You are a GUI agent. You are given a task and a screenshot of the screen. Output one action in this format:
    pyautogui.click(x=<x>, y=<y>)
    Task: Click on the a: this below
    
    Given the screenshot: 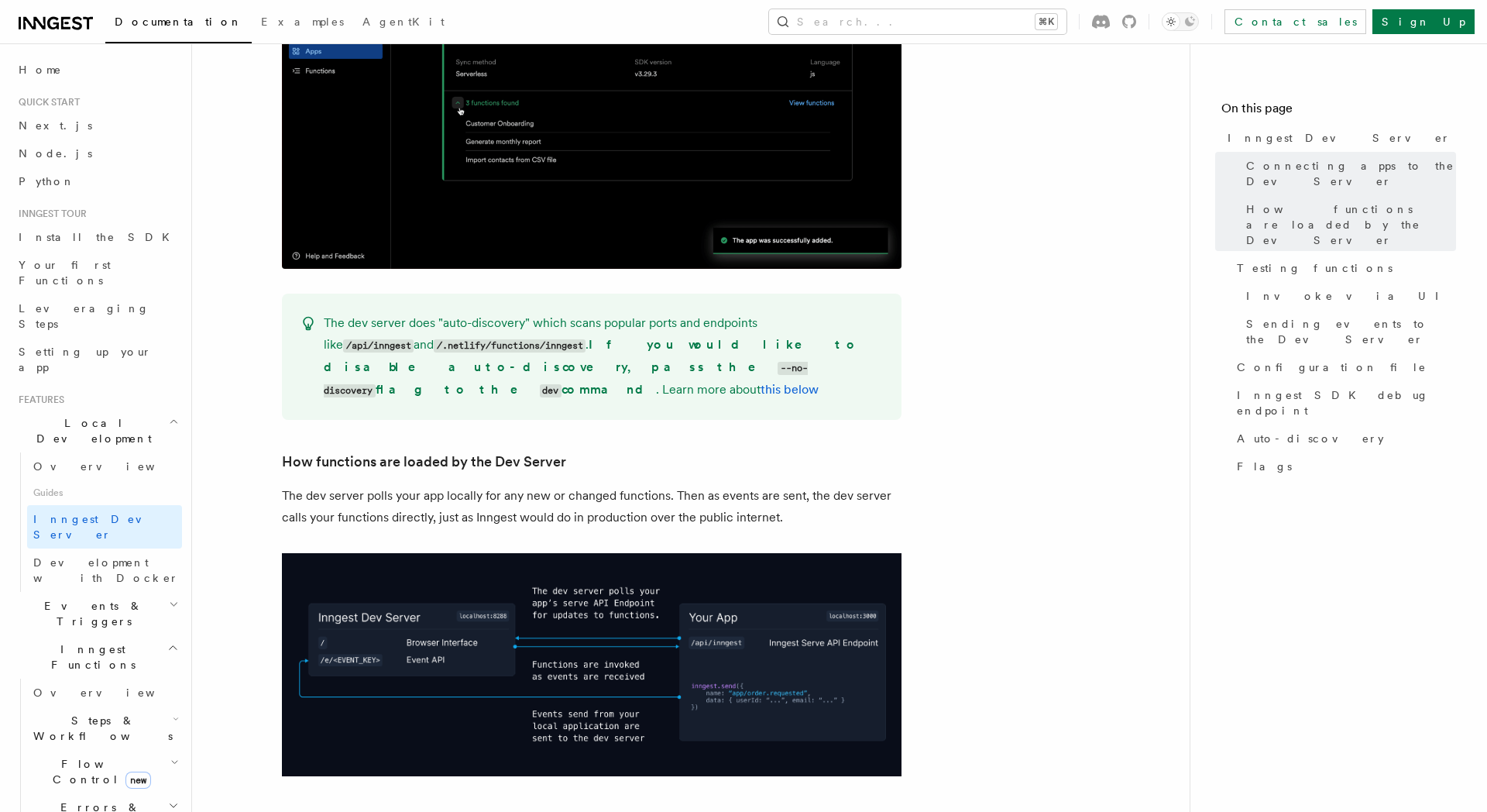 What is the action you would take?
    pyautogui.click(x=789, y=389)
    